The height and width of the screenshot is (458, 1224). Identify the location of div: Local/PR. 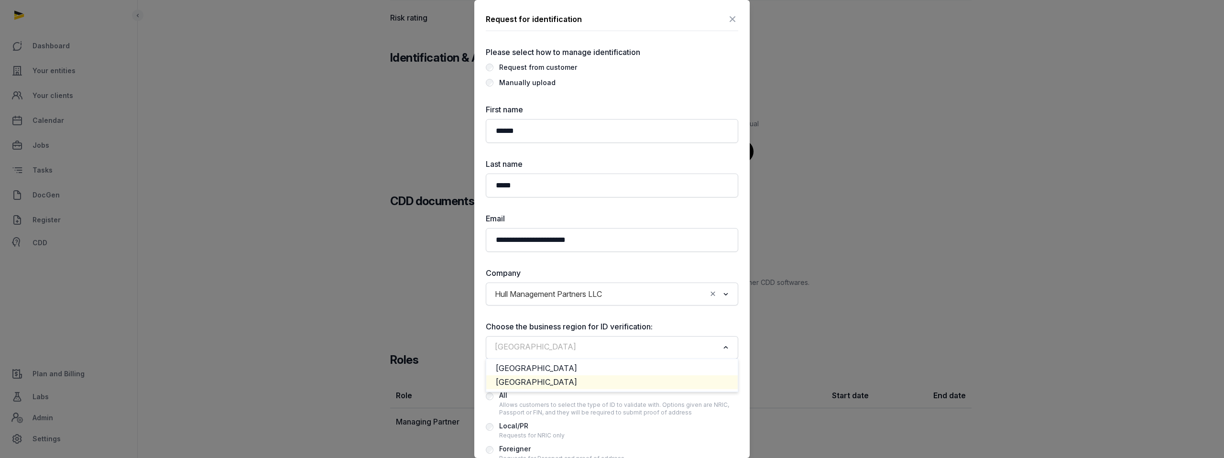
(532, 426).